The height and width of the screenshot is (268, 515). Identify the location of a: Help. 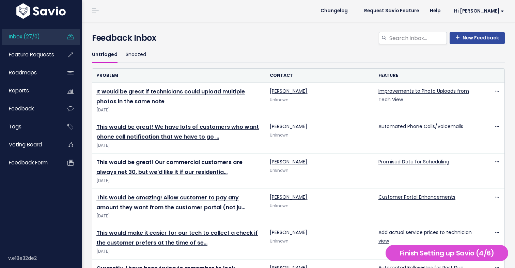
(435, 11).